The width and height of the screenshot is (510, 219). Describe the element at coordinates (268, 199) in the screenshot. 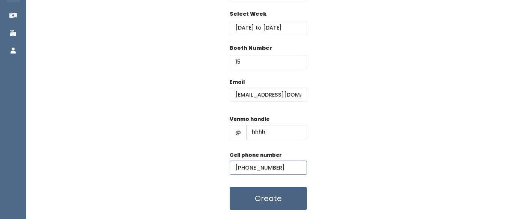

I see `button: Create` at that location.